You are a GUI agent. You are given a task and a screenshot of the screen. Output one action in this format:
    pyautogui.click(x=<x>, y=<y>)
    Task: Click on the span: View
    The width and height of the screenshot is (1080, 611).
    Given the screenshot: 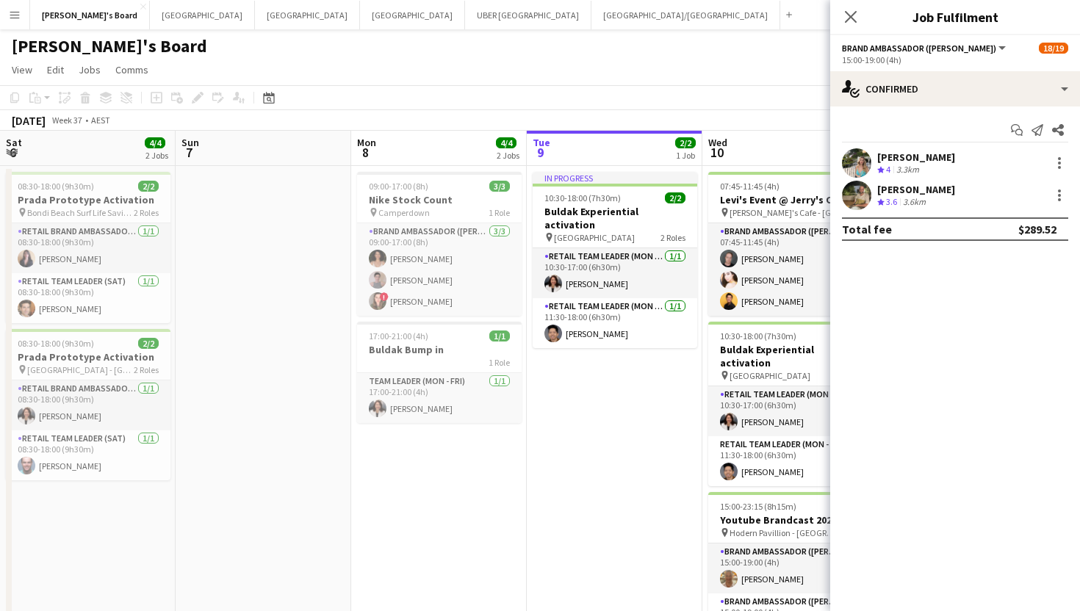 What is the action you would take?
    pyautogui.click(x=22, y=70)
    